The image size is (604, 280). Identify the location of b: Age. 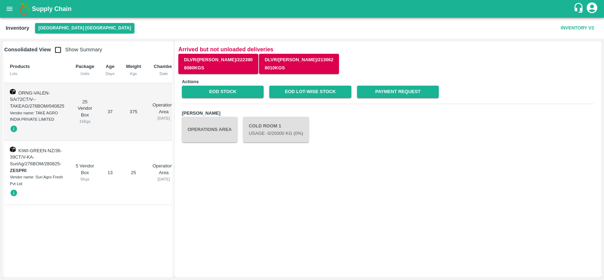
(110, 66).